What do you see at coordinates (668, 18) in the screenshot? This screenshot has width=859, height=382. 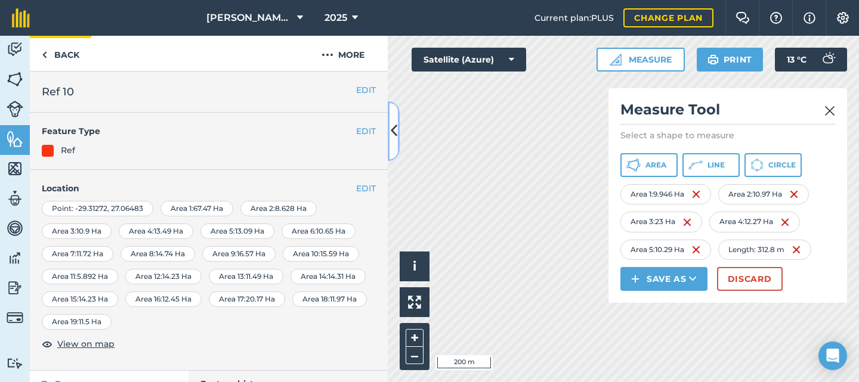 I see `a: Change plan` at bounding box center [668, 18].